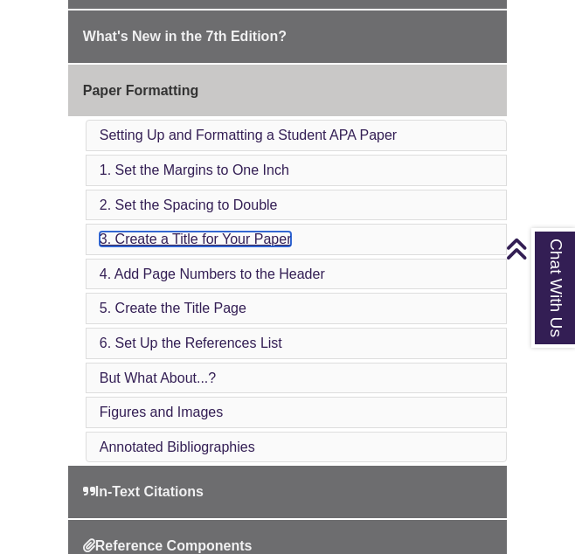 The height and width of the screenshot is (554, 575). I want to click on a: 1. Set the Margins to One Inch, so click(194, 169).